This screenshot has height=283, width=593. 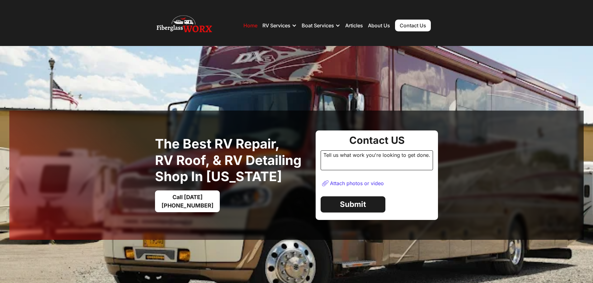 I want to click on div: Contact US, so click(x=376, y=141).